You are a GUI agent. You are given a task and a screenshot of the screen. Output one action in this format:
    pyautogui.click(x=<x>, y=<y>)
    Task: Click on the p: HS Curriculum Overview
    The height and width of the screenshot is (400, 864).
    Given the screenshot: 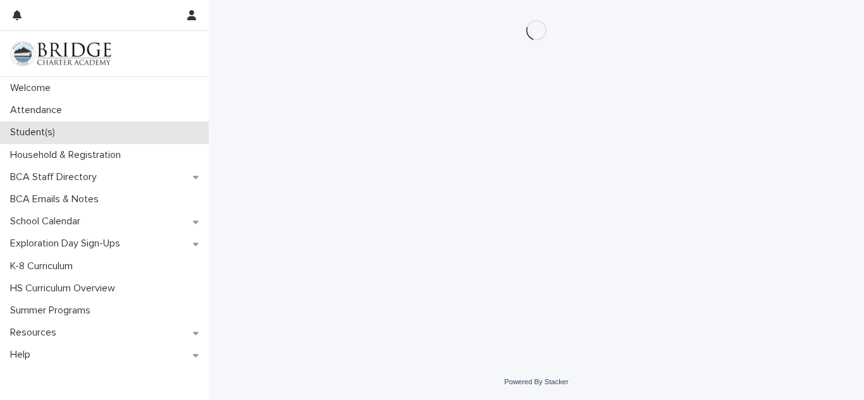 What is the action you would take?
    pyautogui.click(x=65, y=289)
    